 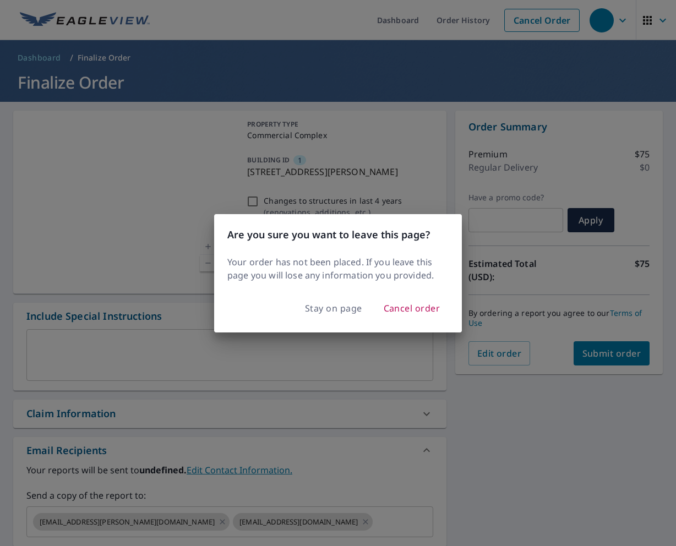 What do you see at coordinates (338, 269) in the screenshot?
I see `p: Your order has not been placed. If you leave this page you will lose any information you provided.` at bounding box center [338, 269].